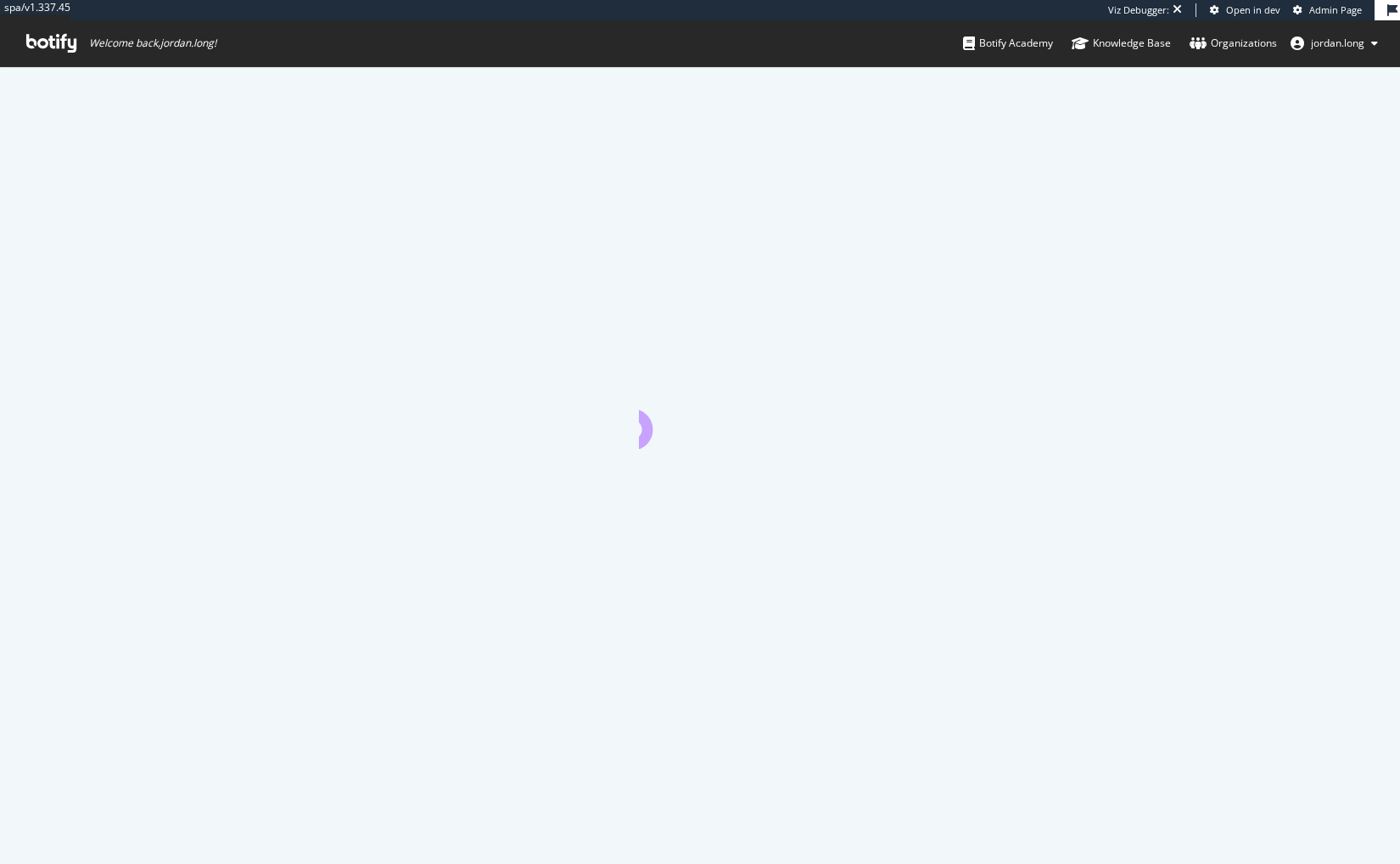  Describe the element at coordinates (1244, 10) in the screenshot. I see `a: Open in dev` at that location.